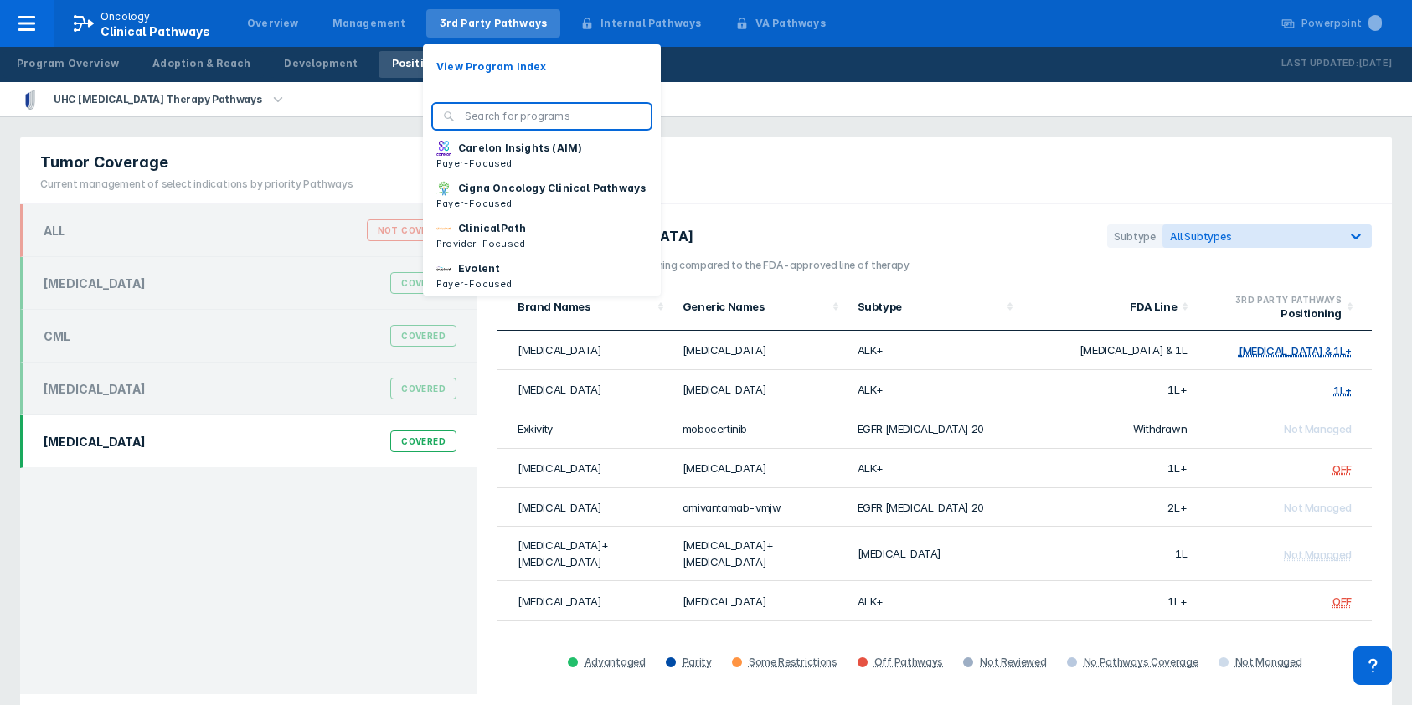 This screenshot has width=1412, height=705. I want to click on p: ClinicalPath, so click(492, 229).